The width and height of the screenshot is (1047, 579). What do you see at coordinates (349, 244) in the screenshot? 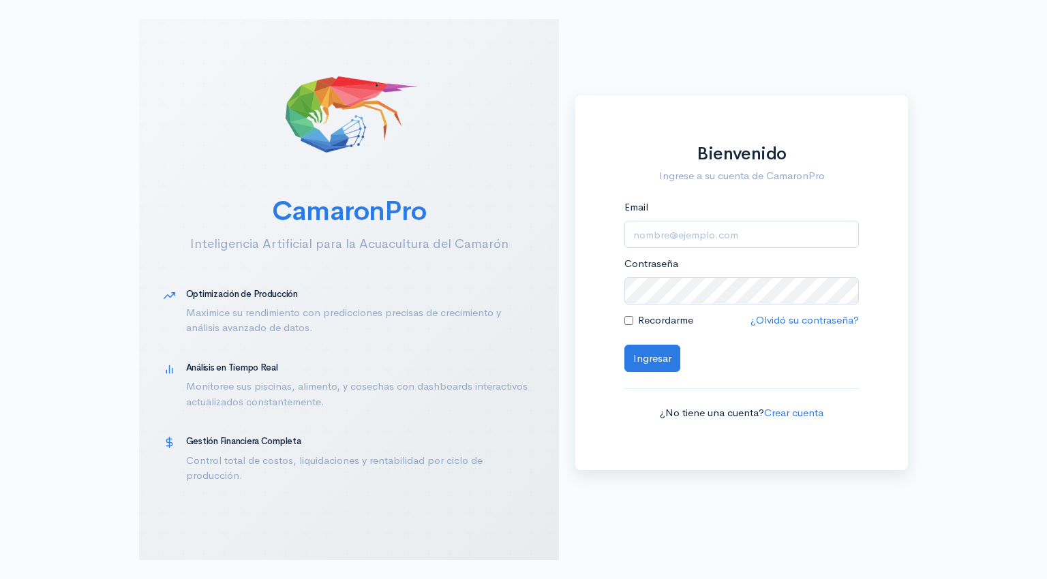
I see `p: Inteligencia Artificial para la Acuacultura del Camarón` at bounding box center [349, 244].